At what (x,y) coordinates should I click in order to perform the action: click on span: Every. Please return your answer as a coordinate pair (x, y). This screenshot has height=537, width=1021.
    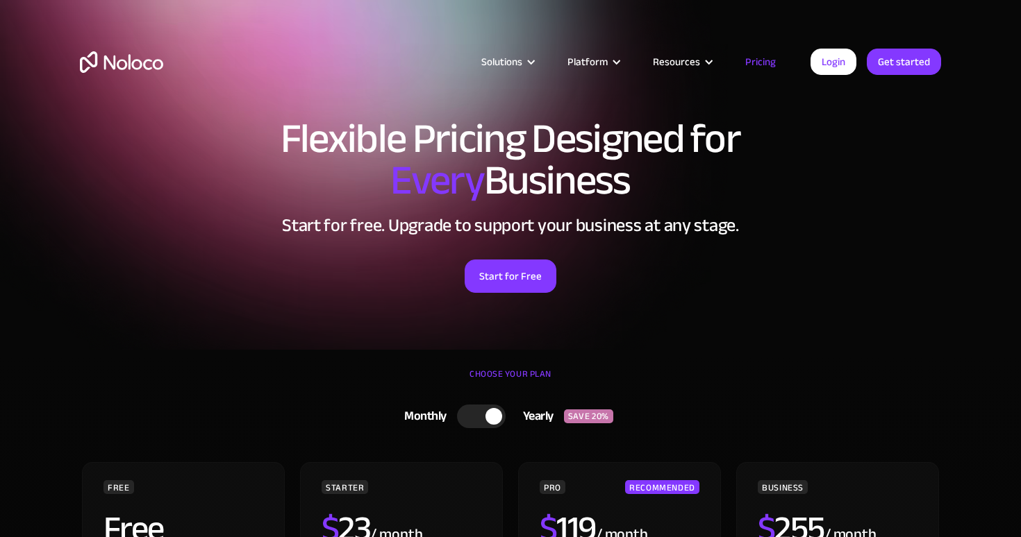
    Looking at the image, I should click on (437, 181).